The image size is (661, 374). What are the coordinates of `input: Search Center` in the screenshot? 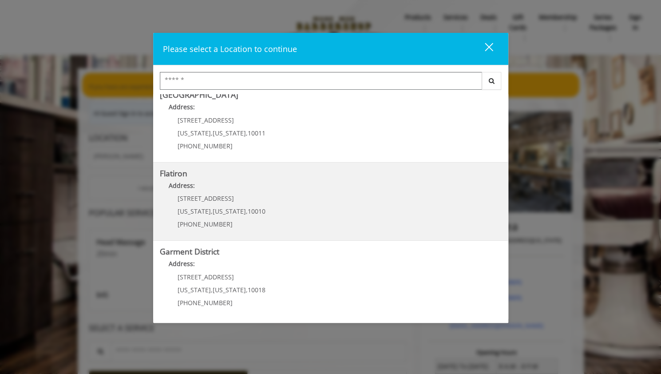 It's located at (321, 81).